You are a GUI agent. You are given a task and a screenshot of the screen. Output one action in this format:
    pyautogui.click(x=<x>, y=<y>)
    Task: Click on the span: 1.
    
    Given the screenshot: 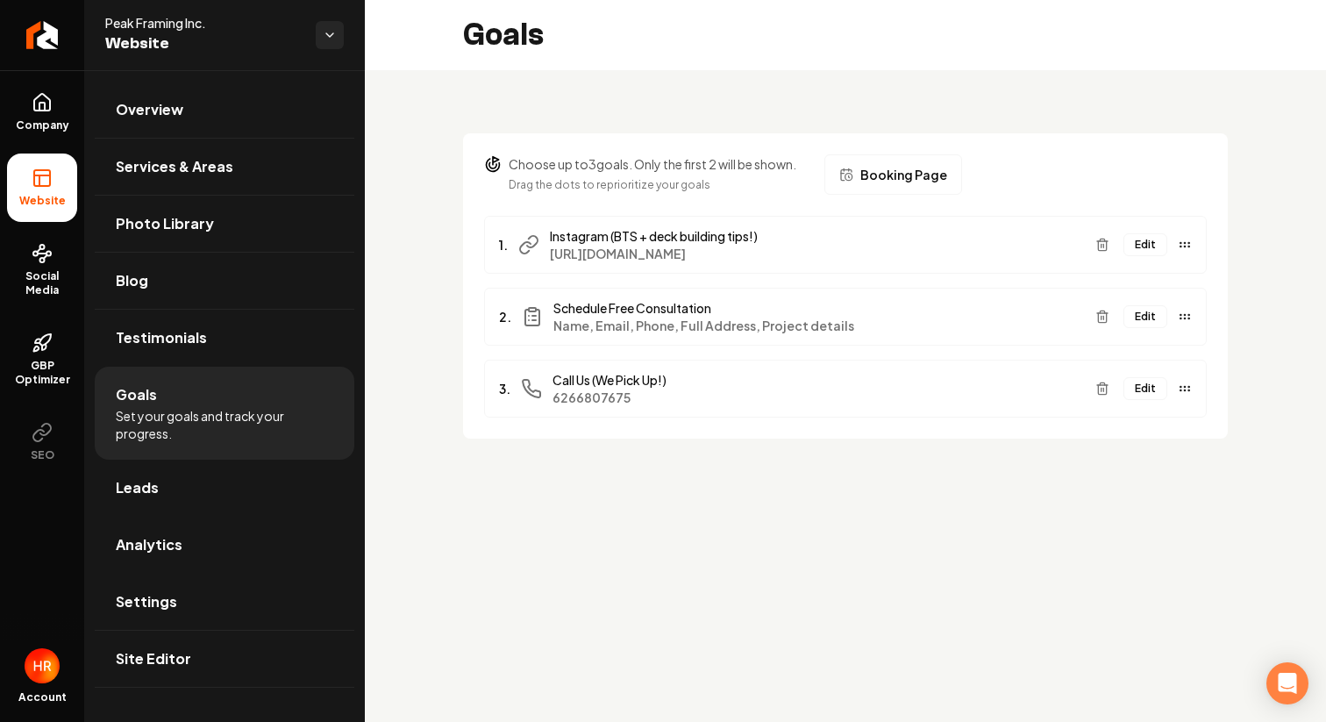 What is the action you would take?
    pyautogui.click(x=503, y=245)
    